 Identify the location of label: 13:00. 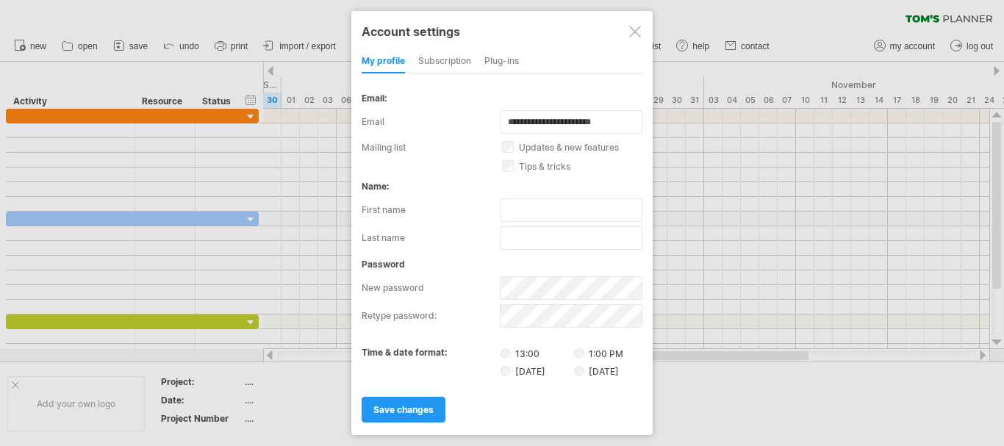
(536, 353).